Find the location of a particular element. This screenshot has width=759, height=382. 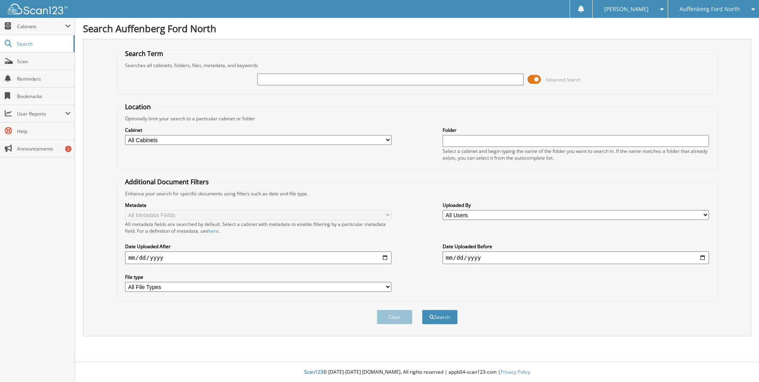

div: Optionally limit your search to a particular cabinet or folder is located at coordinates (417, 118).